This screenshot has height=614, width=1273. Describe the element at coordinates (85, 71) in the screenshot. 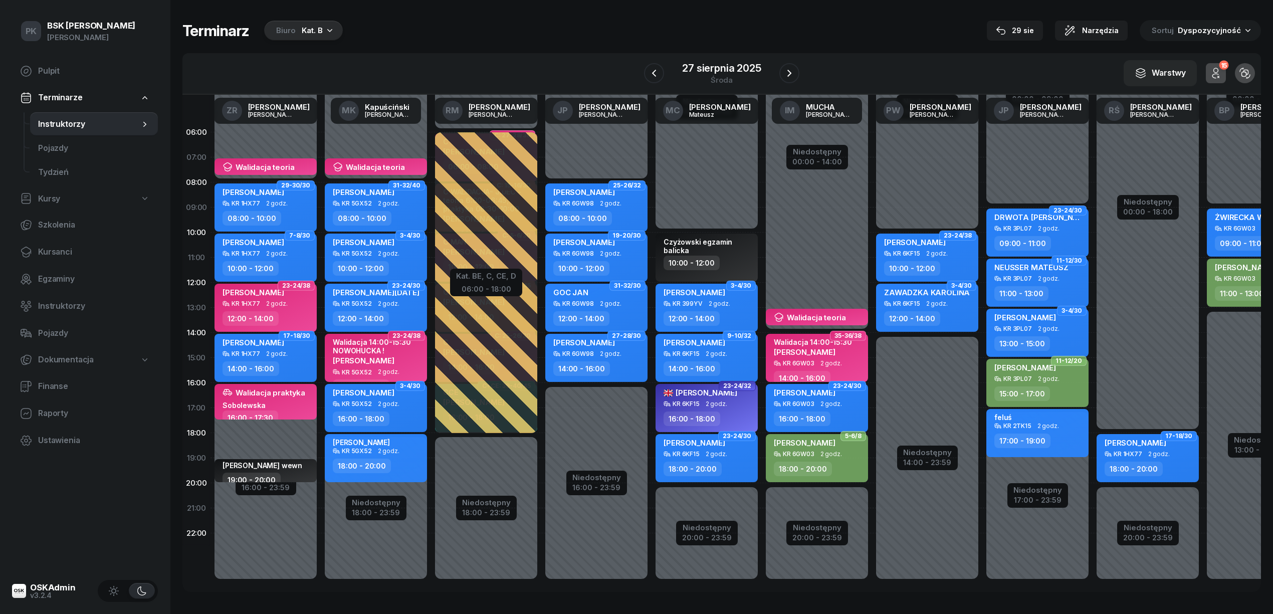

I see `a: Pulpit` at that location.